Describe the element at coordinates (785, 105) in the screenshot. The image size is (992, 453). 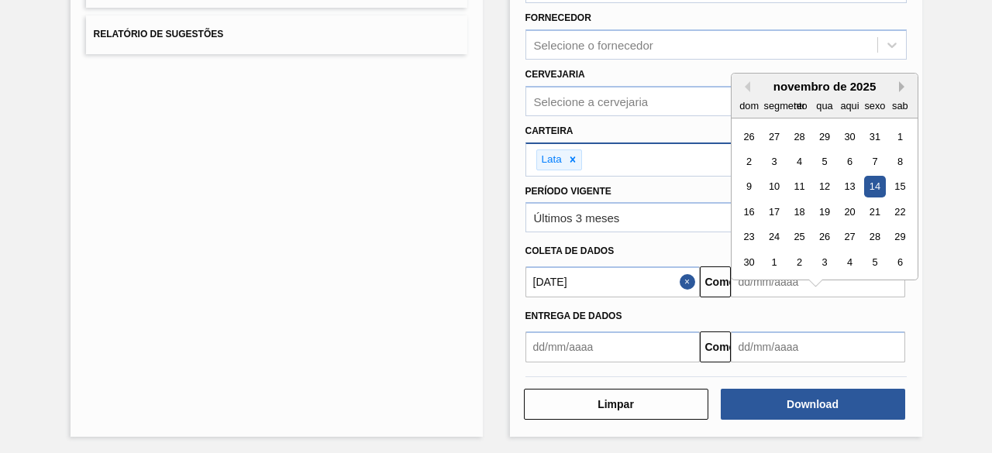
I see `font: segmento` at that location.